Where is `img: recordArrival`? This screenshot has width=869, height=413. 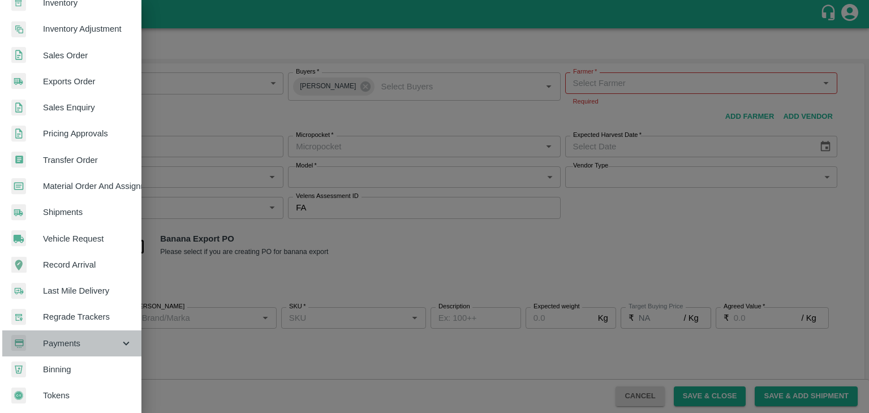 img: recordArrival is located at coordinates (19, 265).